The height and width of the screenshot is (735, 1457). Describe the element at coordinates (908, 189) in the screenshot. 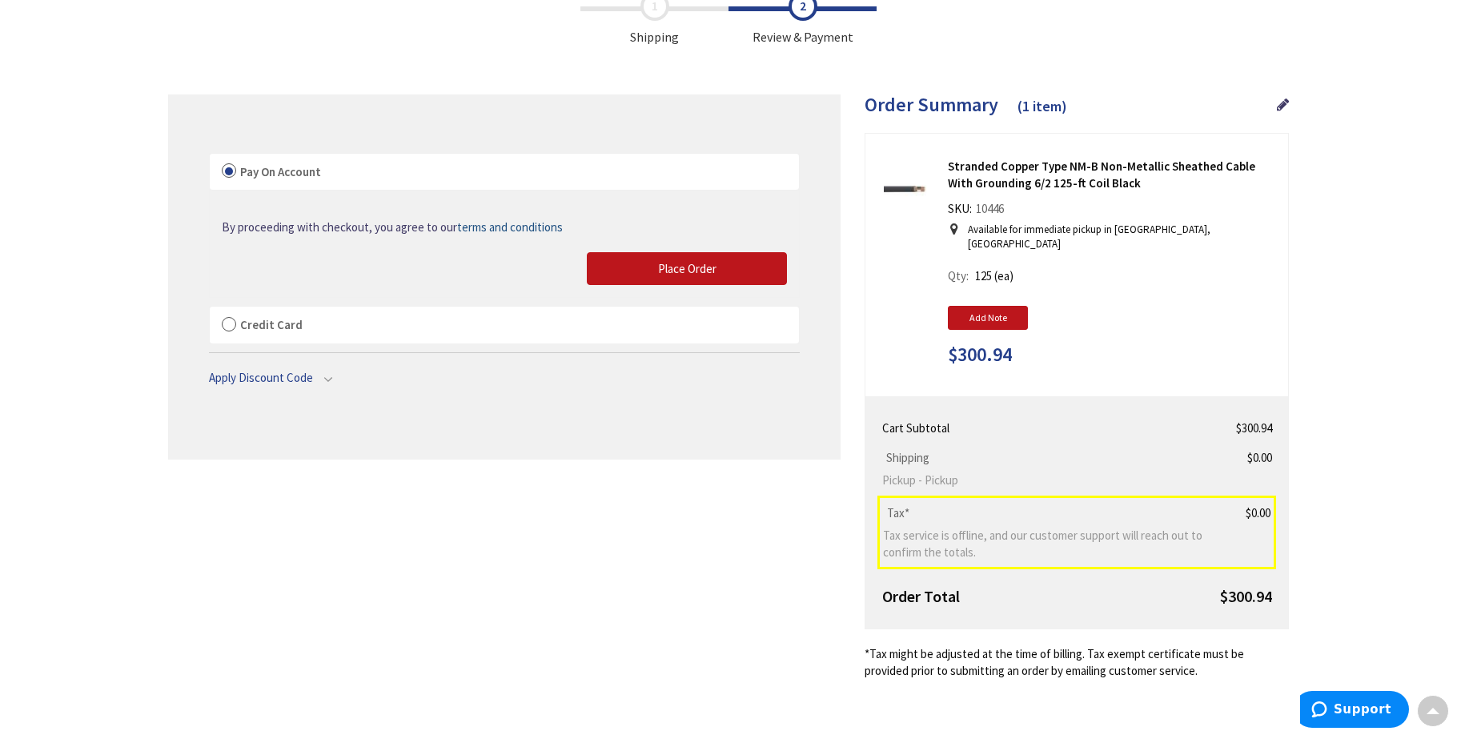

I see `img: Stranded Copper Type NM-B Non-Metallic Sheathed Cable With Grounding 6/2 125-ft Coil Black` at that location.